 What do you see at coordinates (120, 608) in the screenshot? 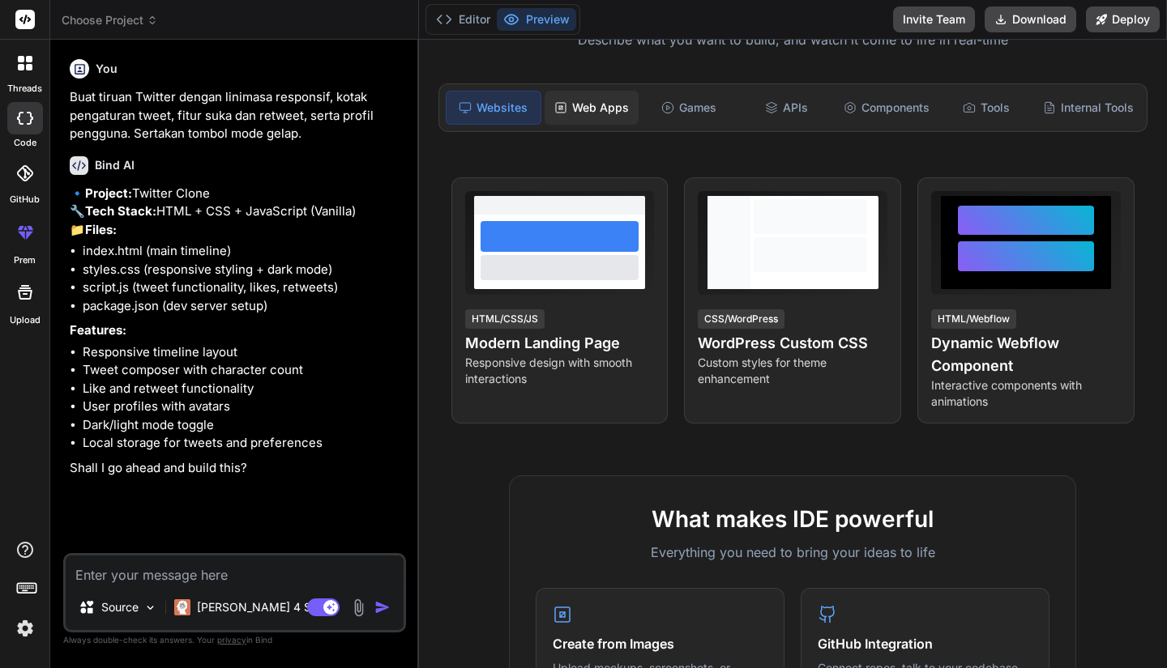
I see `p: Source` at bounding box center [120, 608].